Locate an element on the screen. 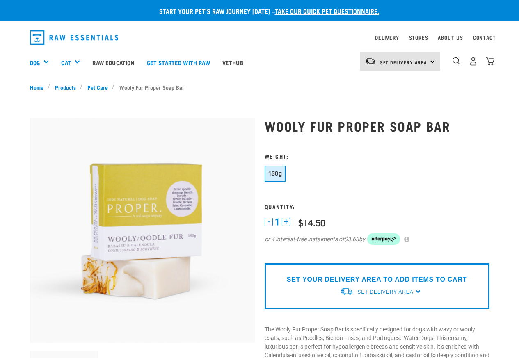 This screenshot has height=358, width=519. h1: Wooly Fur Proper Soap Bar is located at coordinates (377, 126).